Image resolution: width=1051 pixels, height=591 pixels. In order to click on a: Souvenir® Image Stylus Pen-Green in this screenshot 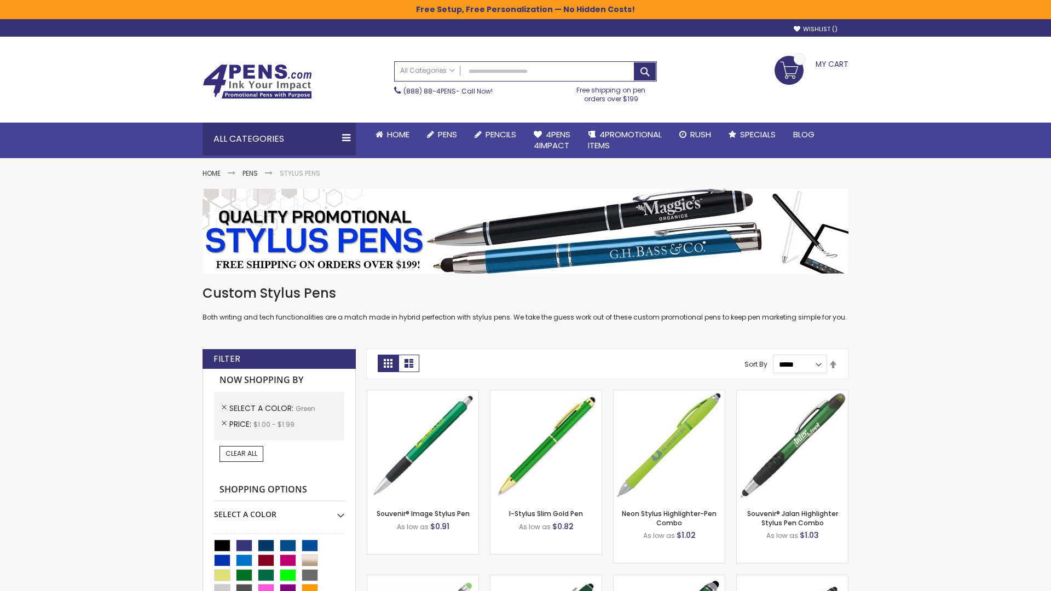, I will do `click(423, 394)`.